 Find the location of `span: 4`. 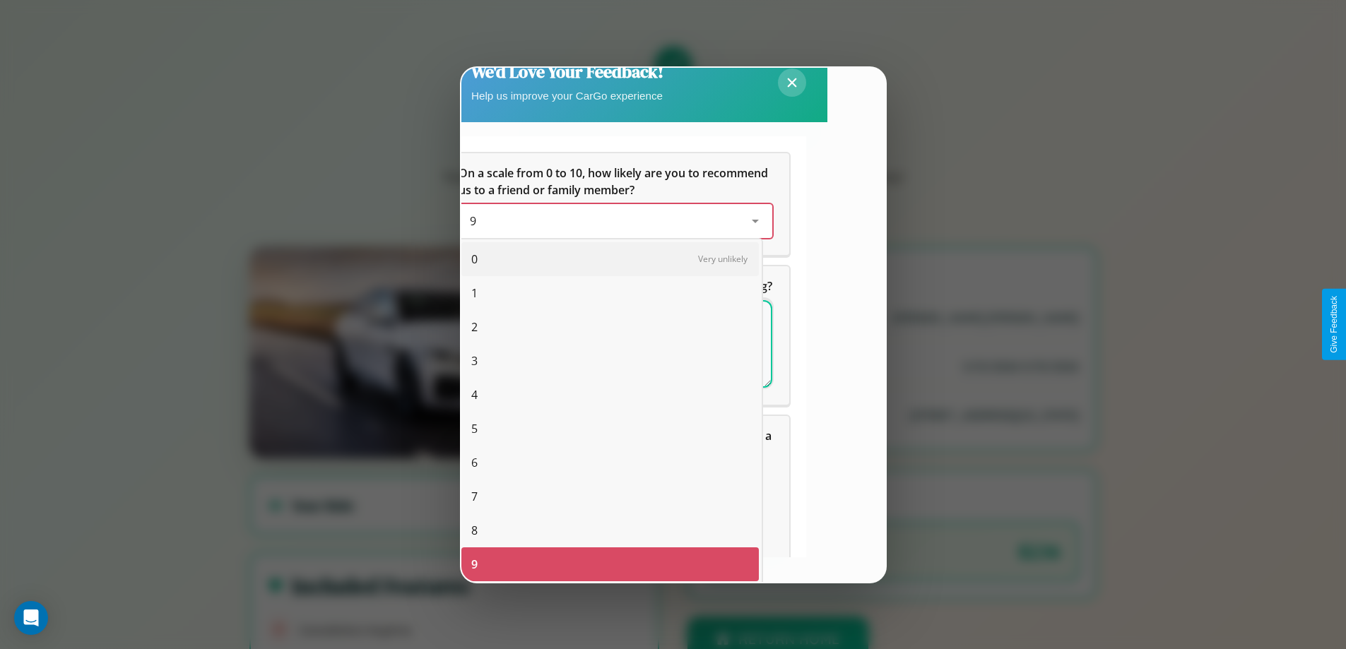

span: 4 is located at coordinates (474, 395).